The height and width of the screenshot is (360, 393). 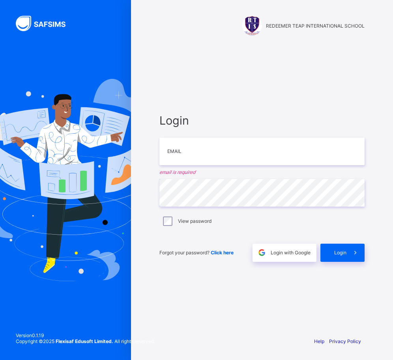 What do you see at coordinates (262, 253) in the screenshot?
I see `img: google.396cfc9801f0270233282035f929180a.svg` at bounding box center [262, 253].